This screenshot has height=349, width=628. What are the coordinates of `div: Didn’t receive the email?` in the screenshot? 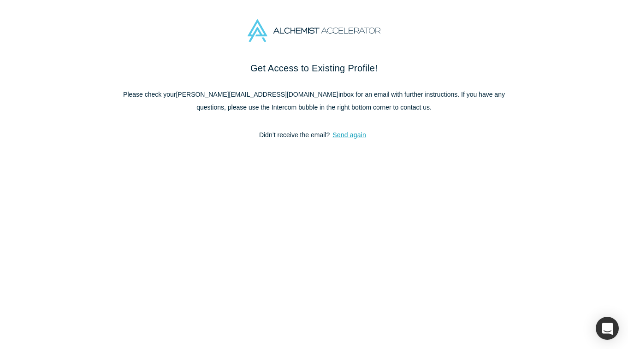 It's located at (314, 135).